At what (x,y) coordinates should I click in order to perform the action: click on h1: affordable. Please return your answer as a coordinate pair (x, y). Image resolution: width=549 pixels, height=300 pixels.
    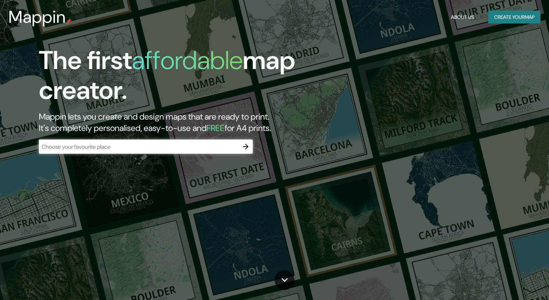
    Looking at the image, I should click on (187, 60).